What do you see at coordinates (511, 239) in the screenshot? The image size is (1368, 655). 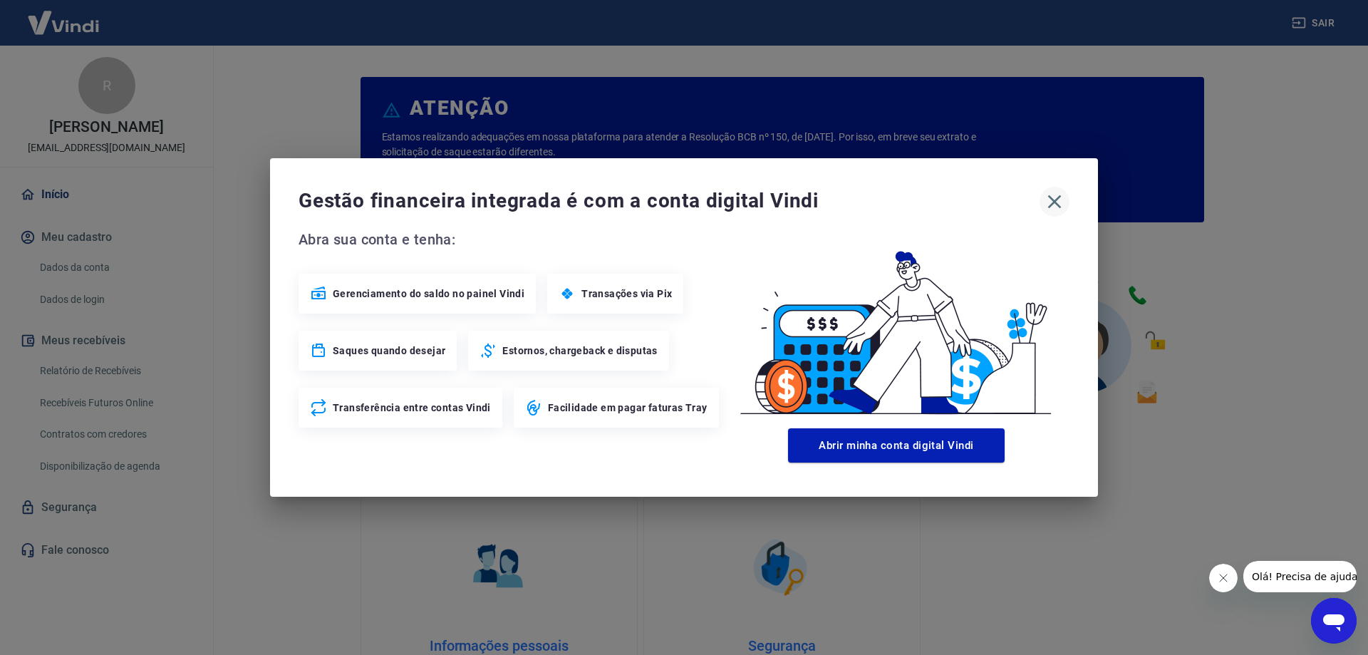 I see `span: Abra sua conta e tenha:` at bounding box center [511, 239].